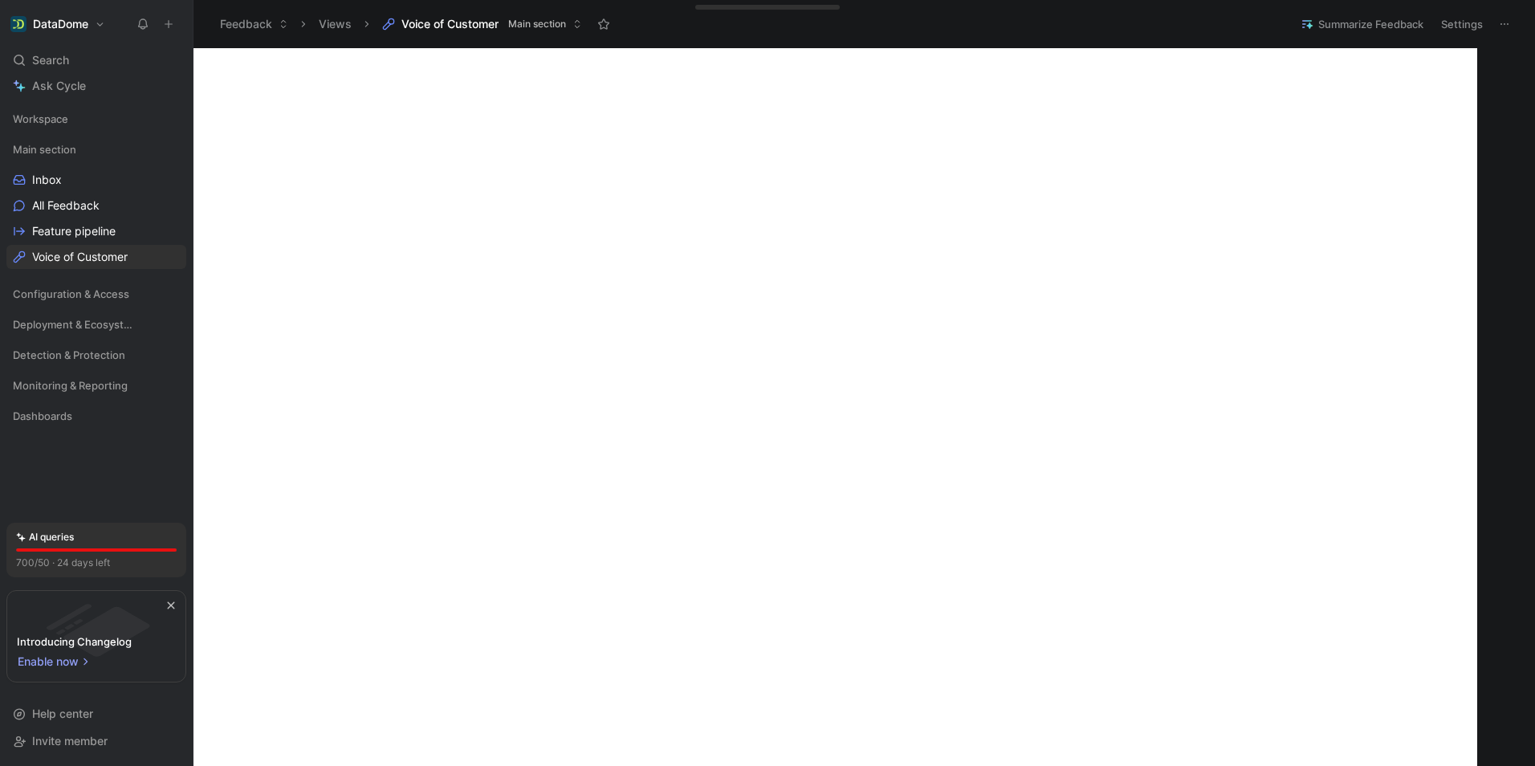 The width and height of the screenshot is (1535, 766). Describe the element at coordinates (96, 119) in the screenshot. I see `div: Workspace` at that location.